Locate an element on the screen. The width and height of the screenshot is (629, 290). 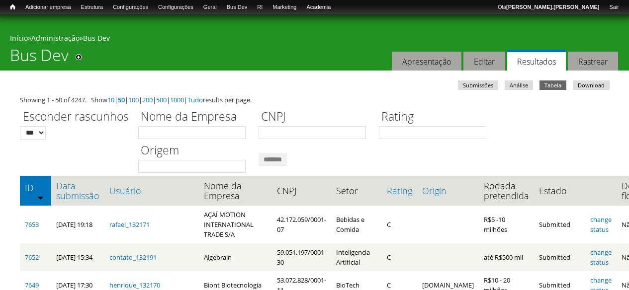
a: Origin is located at coordinates (448, 191).